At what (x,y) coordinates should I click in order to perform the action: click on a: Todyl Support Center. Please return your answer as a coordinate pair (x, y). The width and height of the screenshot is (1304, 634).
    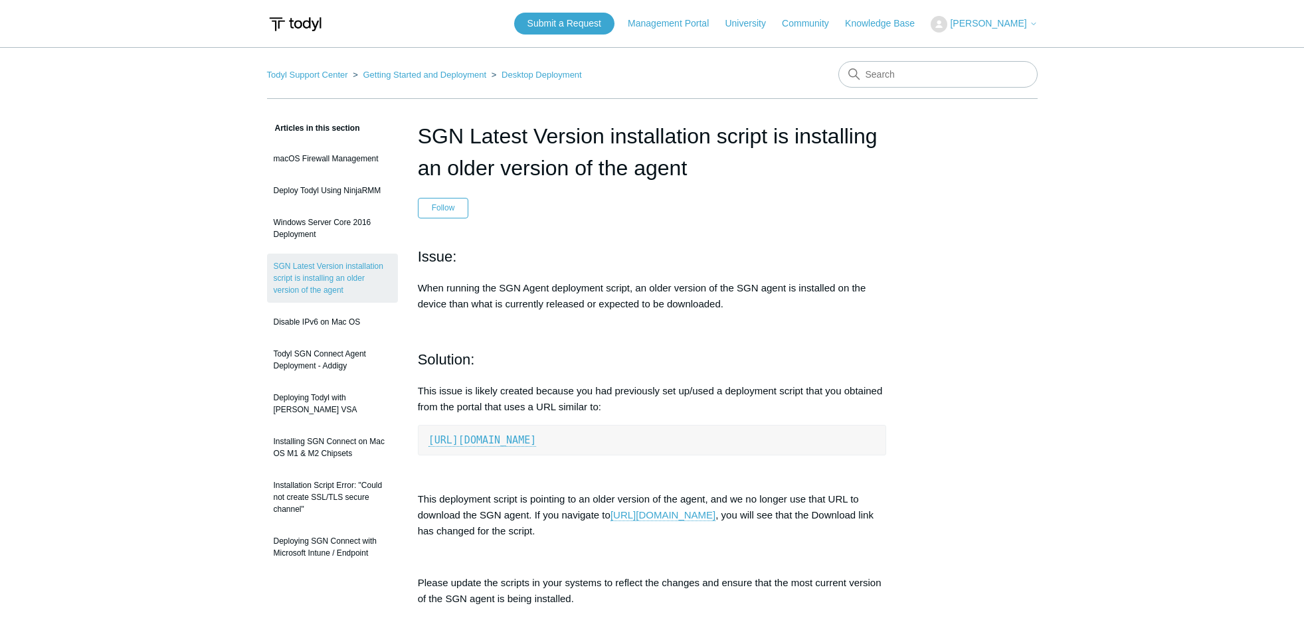
    Looking at the image, I should click on (308, 74).